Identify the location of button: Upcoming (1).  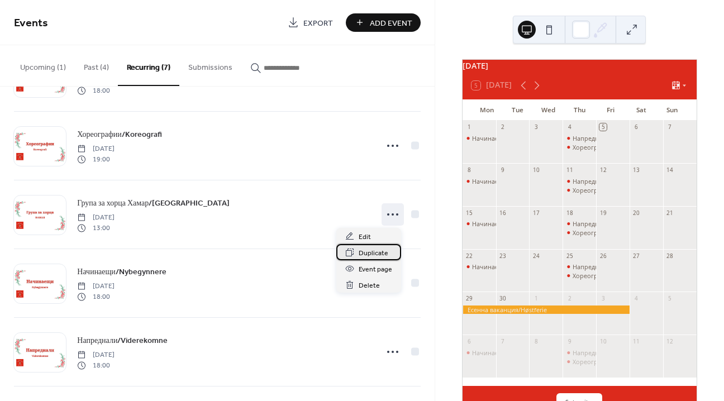
(43, 65).